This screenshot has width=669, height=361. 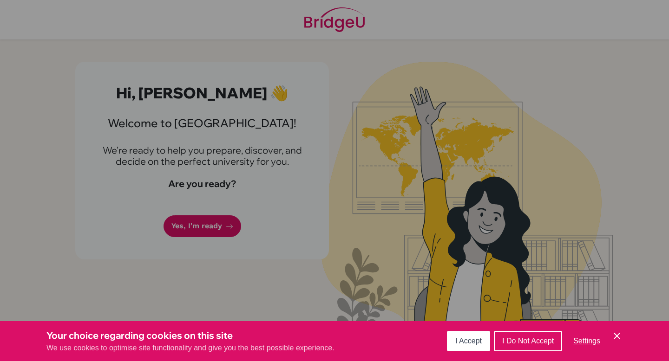 What do you see at coordinates (587, 341) in the screenshot?
I see `span: Settings` at bounding box center [587, 341].